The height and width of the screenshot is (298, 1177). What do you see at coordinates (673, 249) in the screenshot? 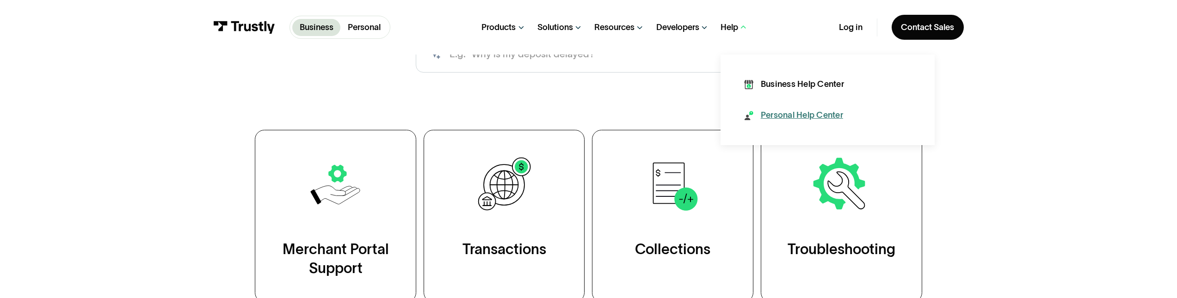
I see `div: Collections` at bounding box center [673, 249].